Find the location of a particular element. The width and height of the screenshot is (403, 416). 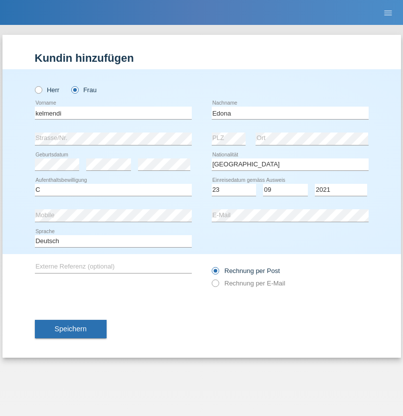

button: Speichern is located at coordinates (71, 329).